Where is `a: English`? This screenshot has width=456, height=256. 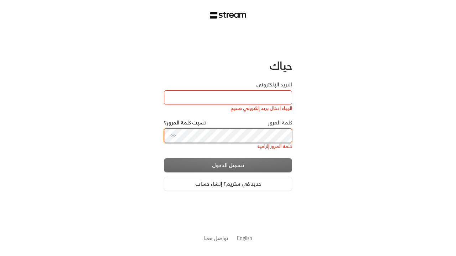 a: English is located at coordinates (244, 238).